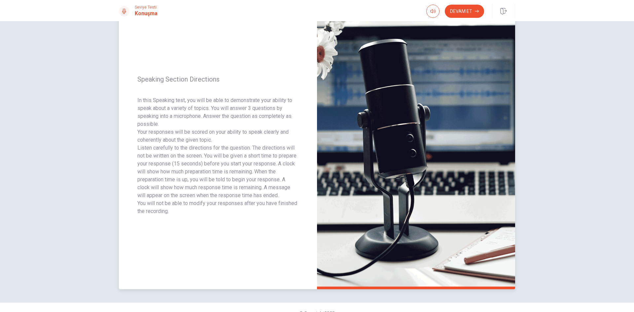 The height and width of the screenshot is (312, 634). I want to click on span: Speaking Section Directions, so click(218, 79).